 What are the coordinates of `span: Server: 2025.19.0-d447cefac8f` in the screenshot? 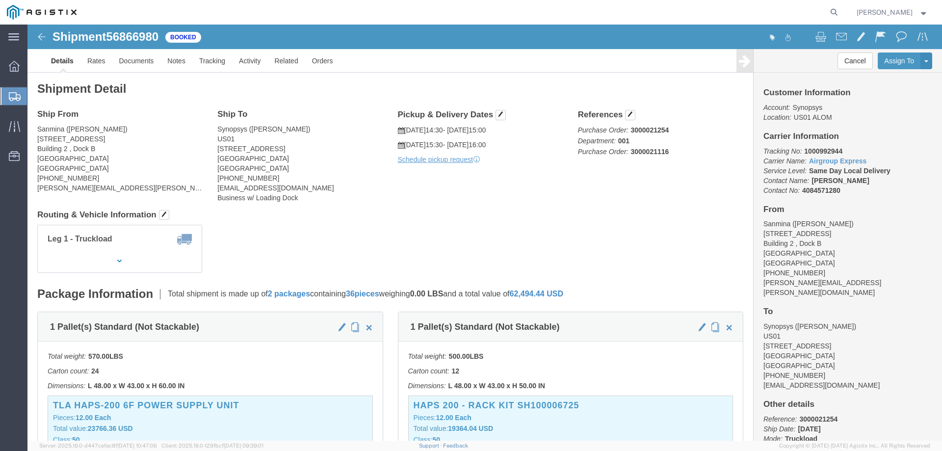 It's located at (98, 446).